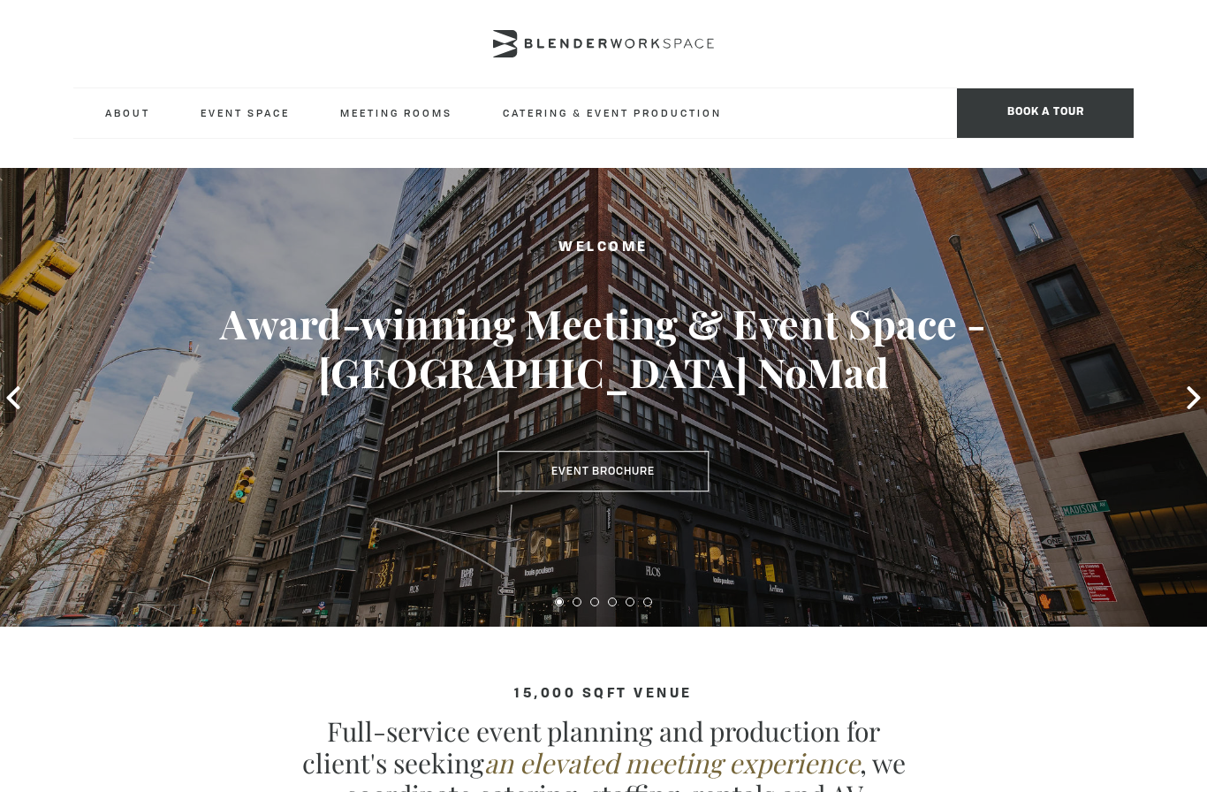 The height and width of the screenshot is (792, 1207). Describe the element at coordinates (603, 247) in the screenshot. I see `h2: Welcome` at that location.